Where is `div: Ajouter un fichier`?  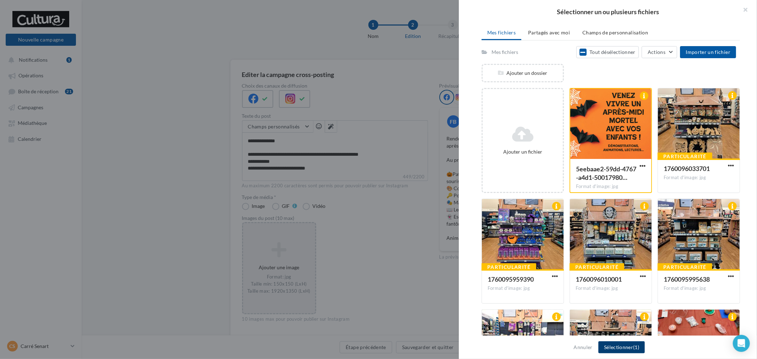
div: Ajouter un fichier is located at coordinates (523, 152).